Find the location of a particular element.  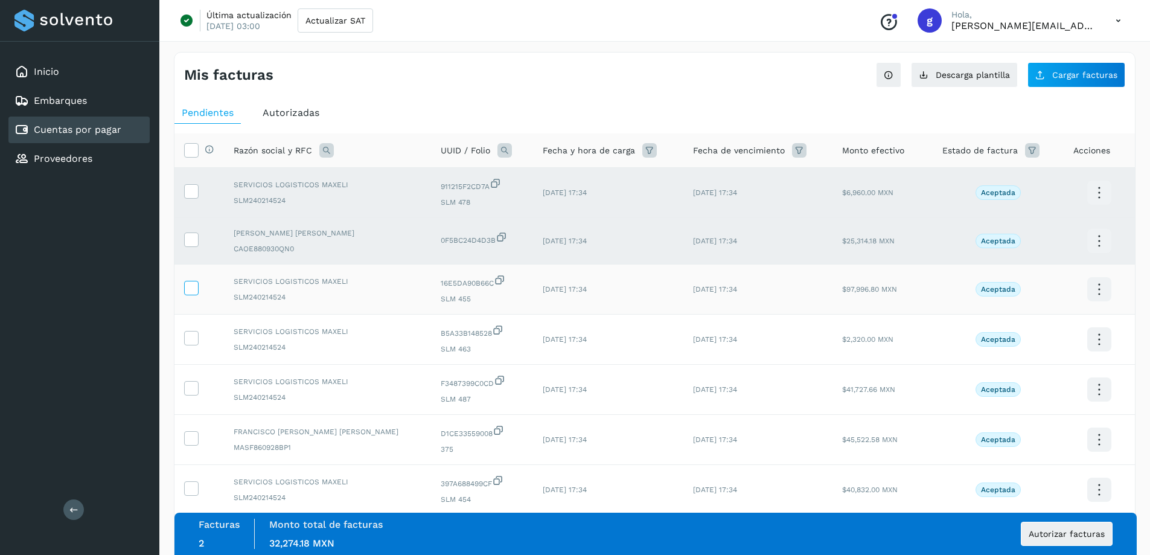

span: B5A33B148528 is located at coordinates (482, 331).